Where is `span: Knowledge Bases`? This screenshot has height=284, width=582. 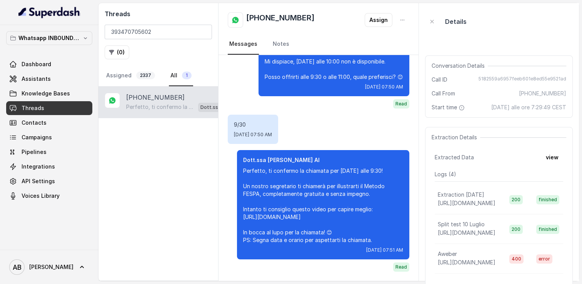
span: Knowledge Bases is located at coordinates (46, 94).